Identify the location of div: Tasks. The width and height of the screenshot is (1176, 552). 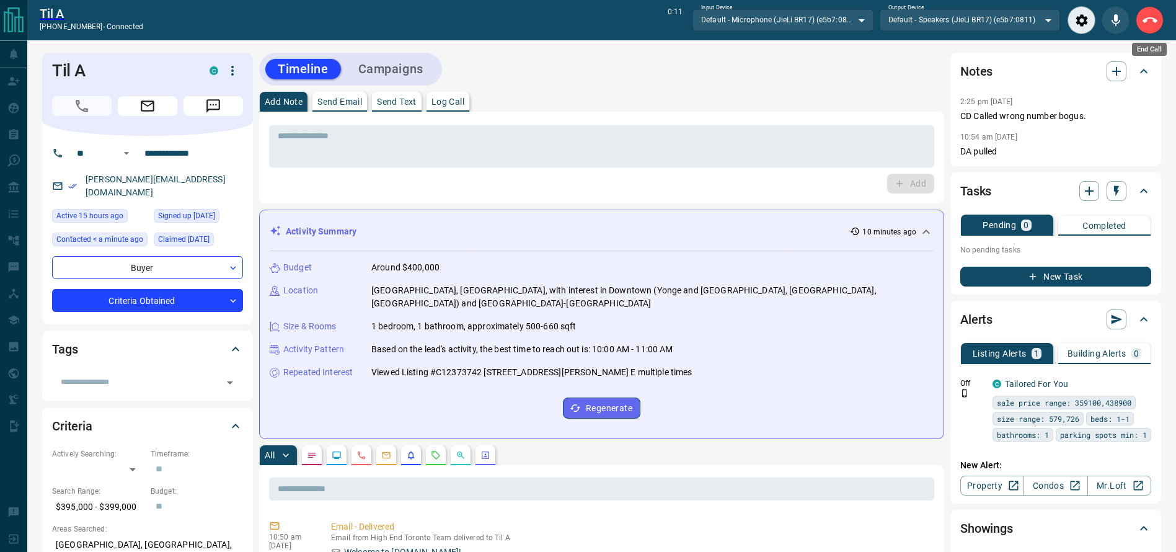
(1056, 191).